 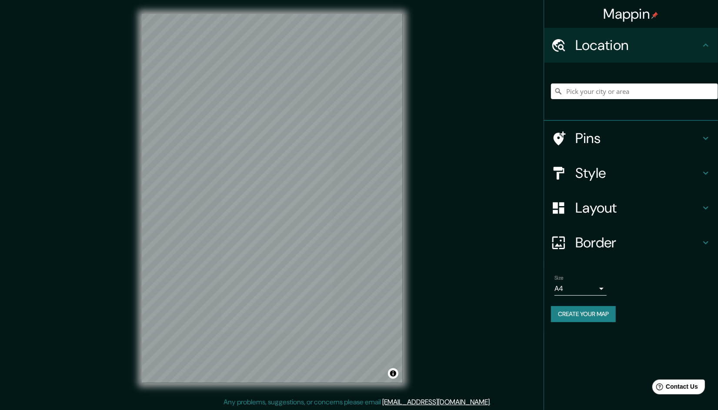 I want to click on h4: Mappin, so click(x=631, y=14).